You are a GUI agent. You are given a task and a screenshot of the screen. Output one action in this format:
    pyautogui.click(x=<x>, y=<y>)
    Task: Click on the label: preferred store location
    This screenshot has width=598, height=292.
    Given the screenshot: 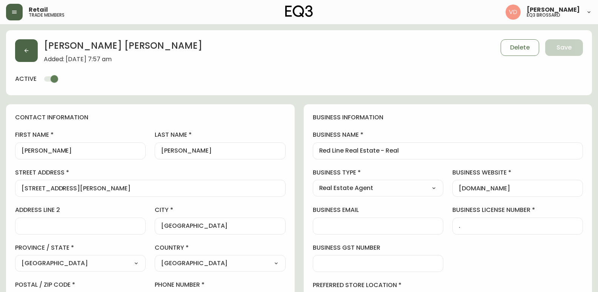 What is the action you would take?
    pyautogui.click(x=448, y=285)
    